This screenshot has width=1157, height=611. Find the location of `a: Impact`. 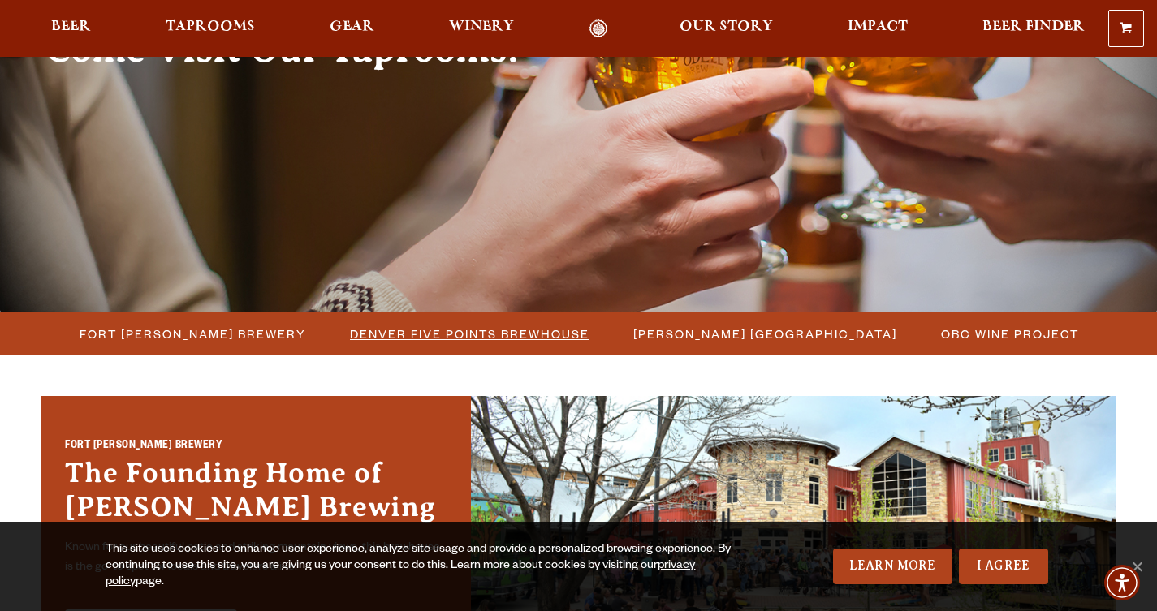

a: Impact is located at coordinates (878, 28).